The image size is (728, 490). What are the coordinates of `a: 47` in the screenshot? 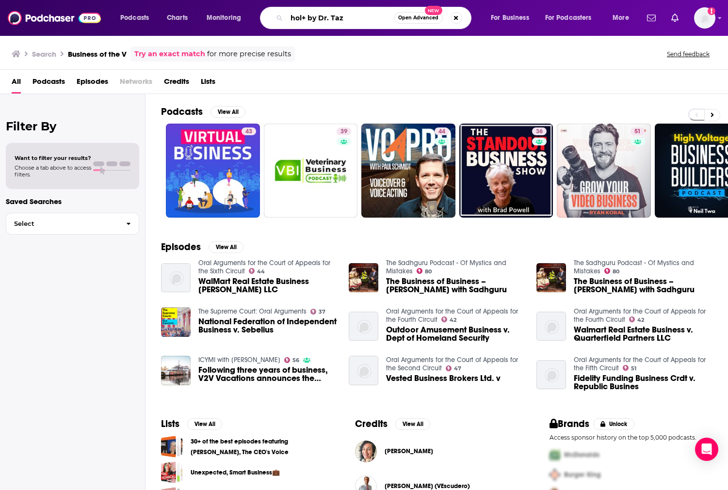 It's located at (453, 368).